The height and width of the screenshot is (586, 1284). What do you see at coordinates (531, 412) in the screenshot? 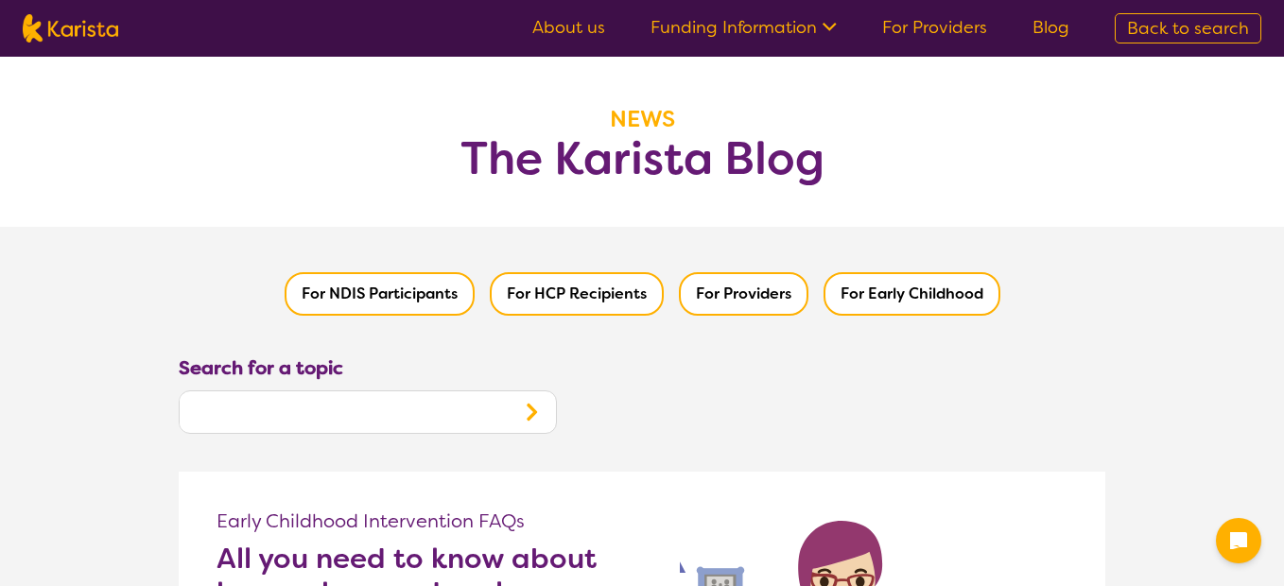
I see `button: Search` at bounding box center [531, 412].